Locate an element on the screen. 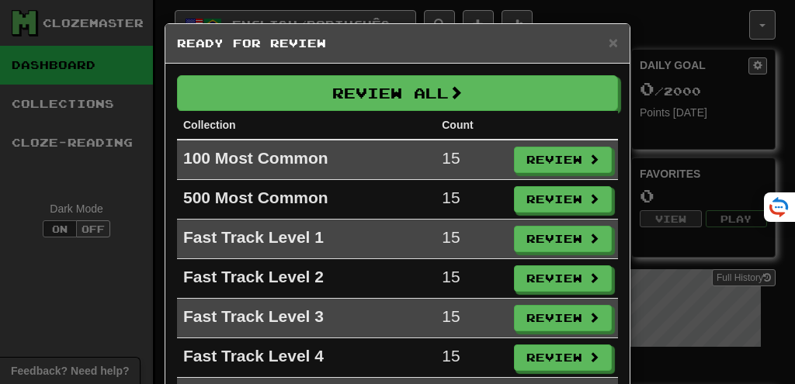 The width and height of the screenshot is (795, 384). td: Fast Track Level 3 is located at coordinates (306, 318).